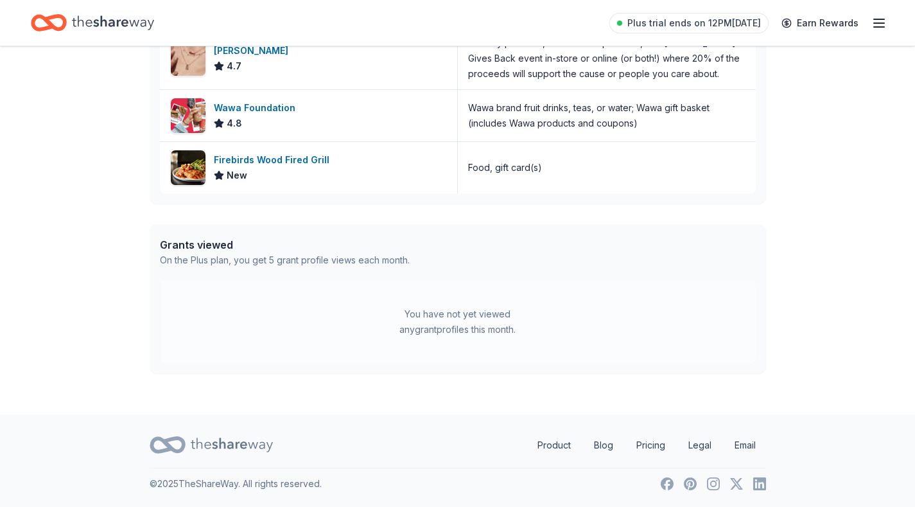 This screenshot has height=507, width=915. I want to click on a: Legal, so click(700, 445).